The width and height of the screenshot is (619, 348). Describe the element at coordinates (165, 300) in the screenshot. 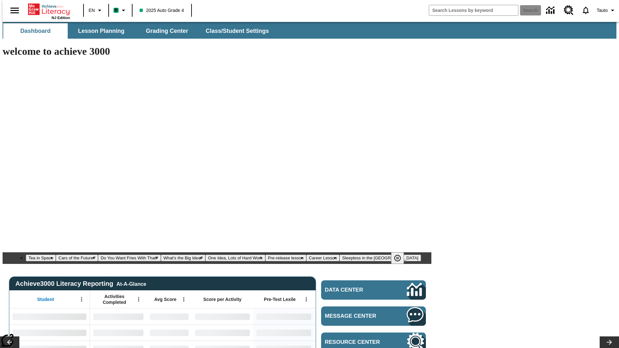

I see `span: Avg Score` at that location.